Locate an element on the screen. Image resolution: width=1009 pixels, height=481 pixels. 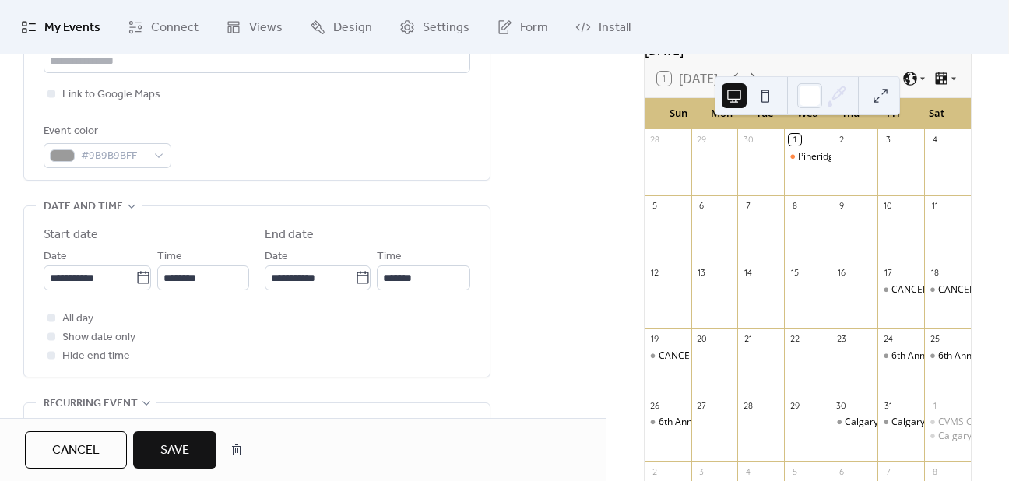
div: 9 is located at coordinates (841, 206).